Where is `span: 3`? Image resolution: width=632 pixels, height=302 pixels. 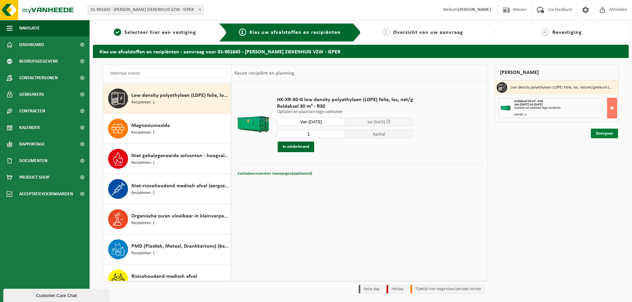
span: 3 is located at coordinates (386, 32).